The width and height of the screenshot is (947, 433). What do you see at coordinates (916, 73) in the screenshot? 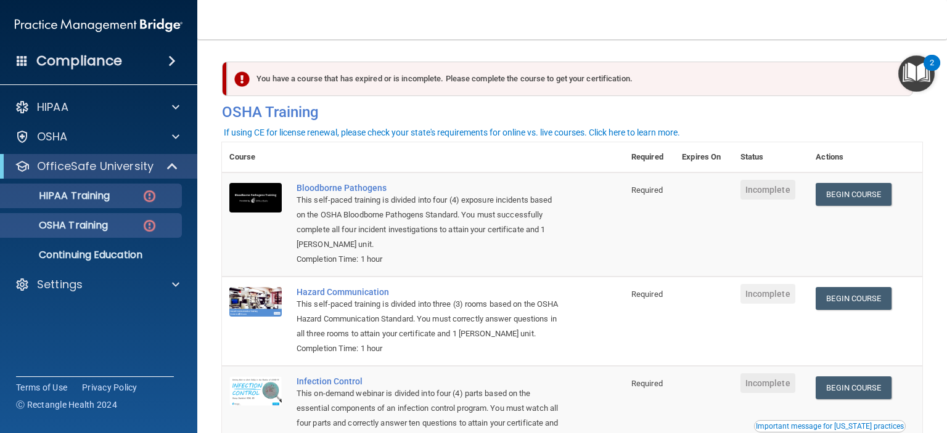
I see `button: Open Resource Center, 2 new notifications` at bounding box center [916, 73].